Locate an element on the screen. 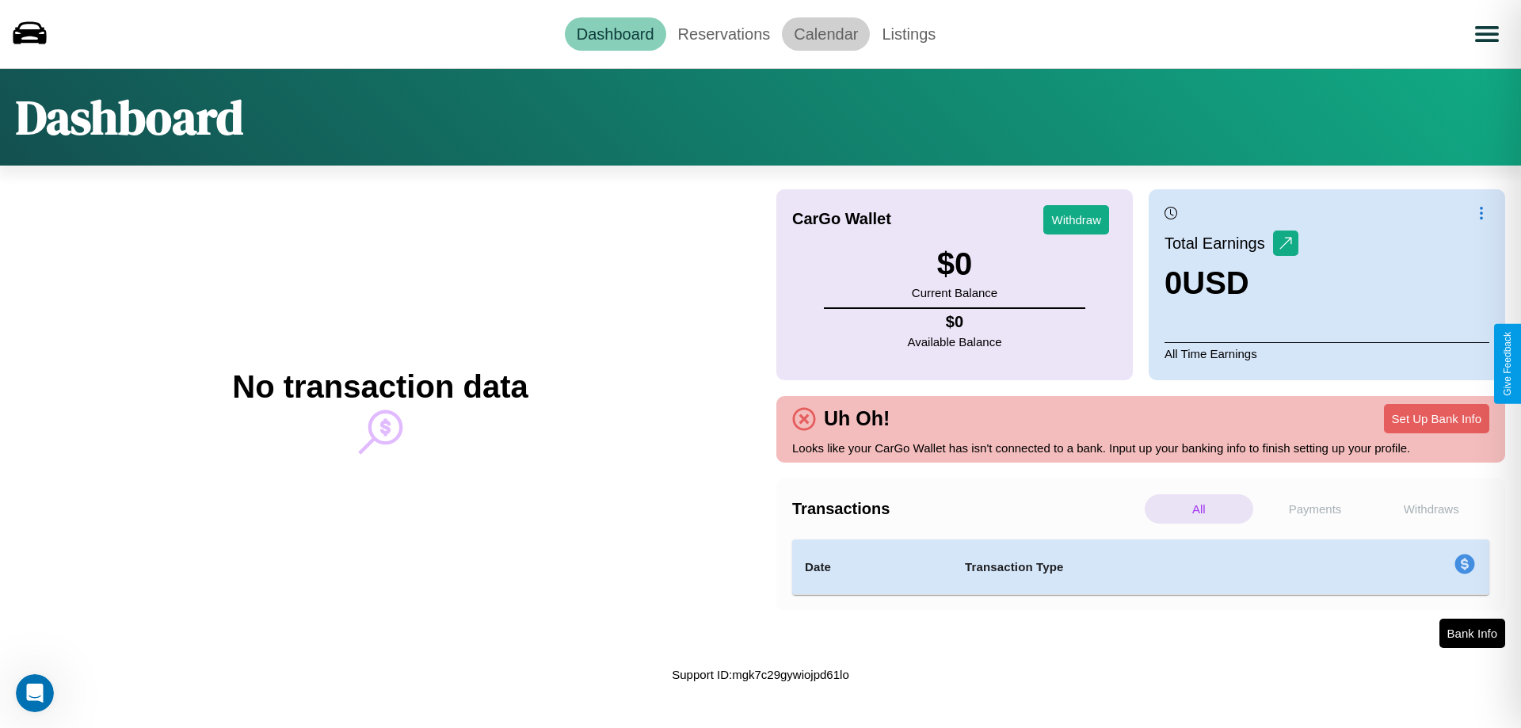  p: Support ID: mgk7c29gywiojpd61lo is located at coordinates (760, 674).